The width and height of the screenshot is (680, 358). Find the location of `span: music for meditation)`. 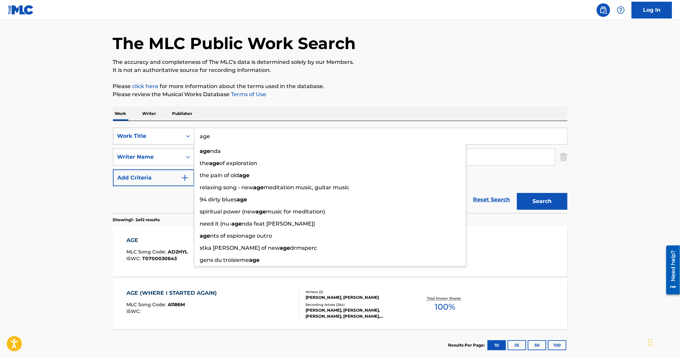

span: music for meditation) is located at coordinates (296, 211).